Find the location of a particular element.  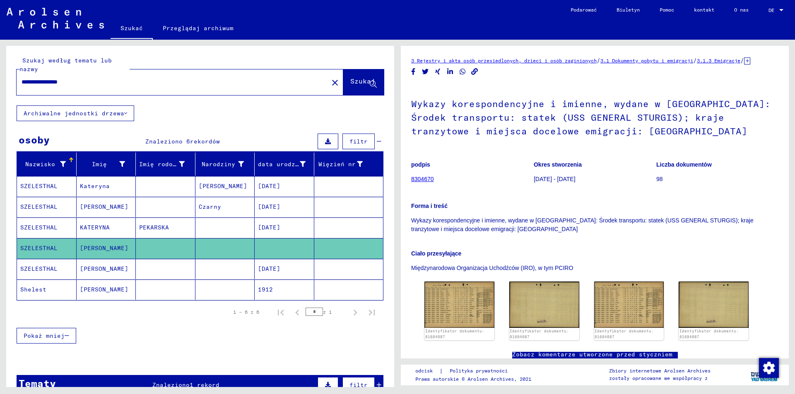

mat-header-cell: Narodziny is located at coordinates (225, 164).